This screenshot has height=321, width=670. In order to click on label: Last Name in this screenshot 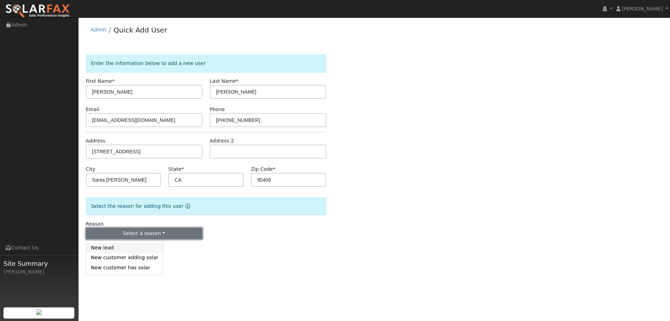, I will do `click(224, 81)`.